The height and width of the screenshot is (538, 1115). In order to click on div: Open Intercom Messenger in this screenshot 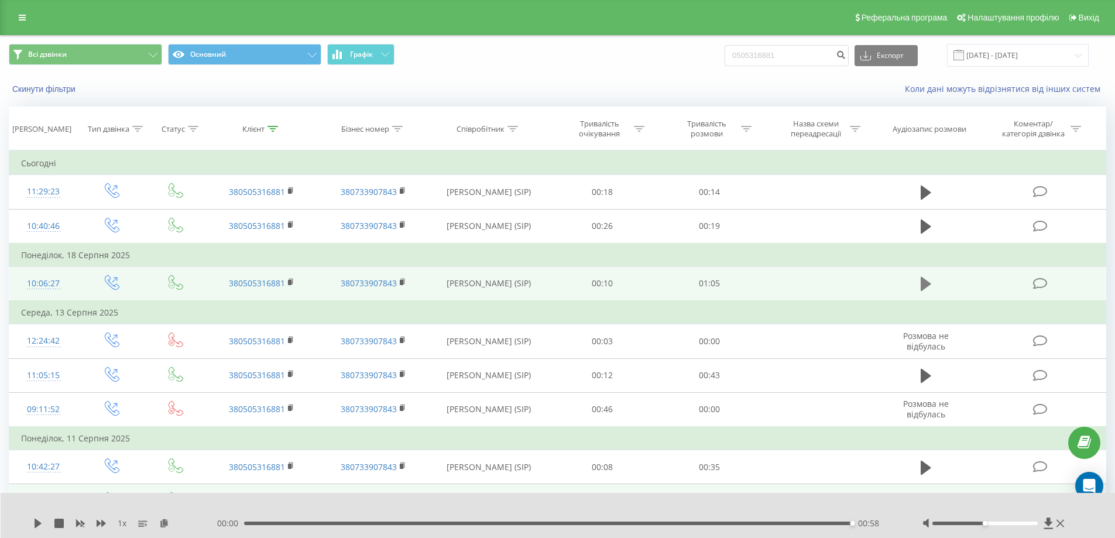, I will do `click(1089, 486)`.